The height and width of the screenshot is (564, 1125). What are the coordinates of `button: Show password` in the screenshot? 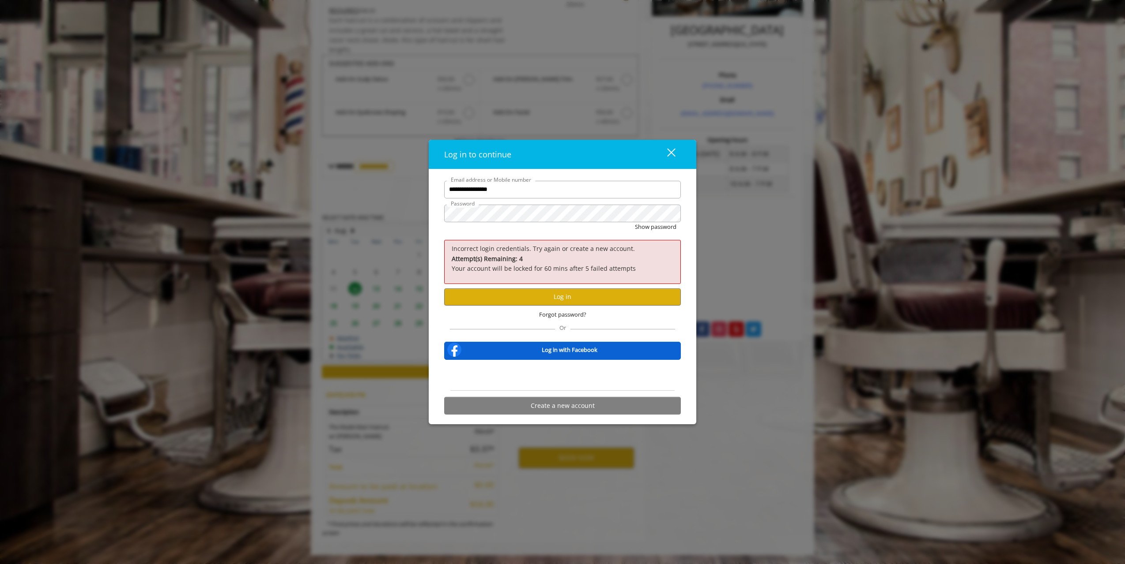 It's located at (655, 226).